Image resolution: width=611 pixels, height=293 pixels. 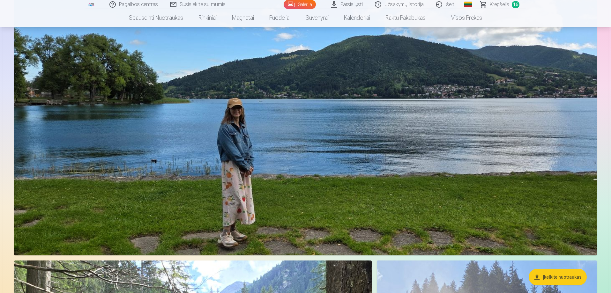 I want to click on a: Rinkiniai, so click(x=207, y=18).